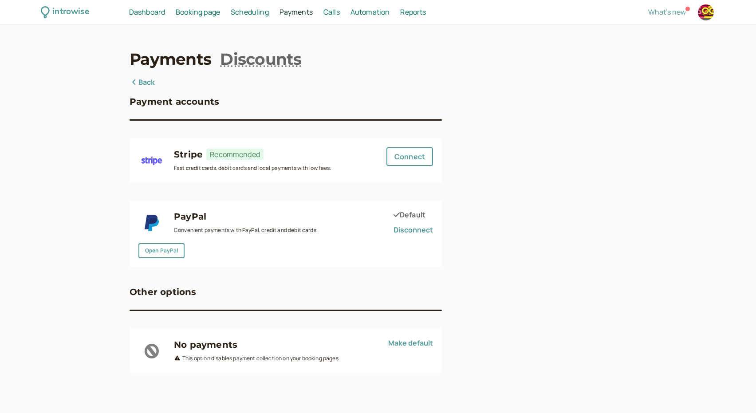  Describe the element at coordinates (410, 343) in the screenshot. I see `button: Make default` at that location.